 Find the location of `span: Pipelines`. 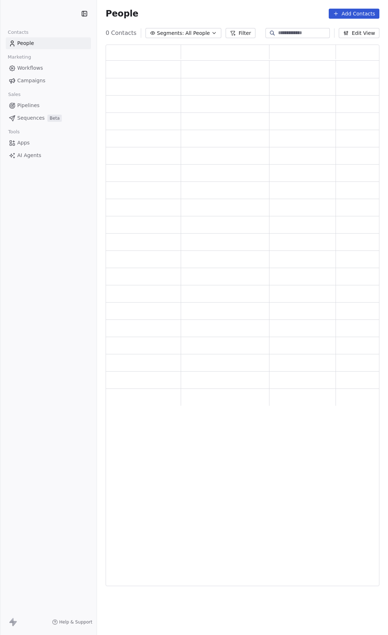

span: Pipelines is located at coordinates (28, 105).